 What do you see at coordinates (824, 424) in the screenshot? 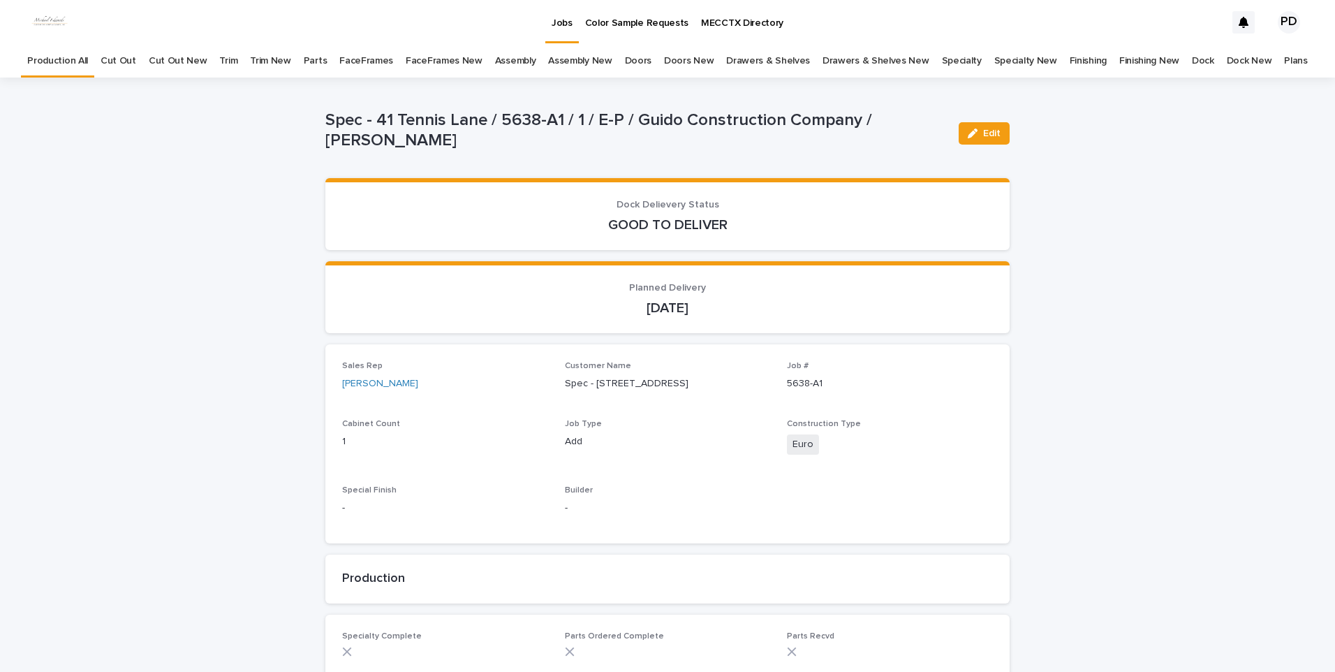
I see `span: Construction Type` at bounding box center [824, 424].